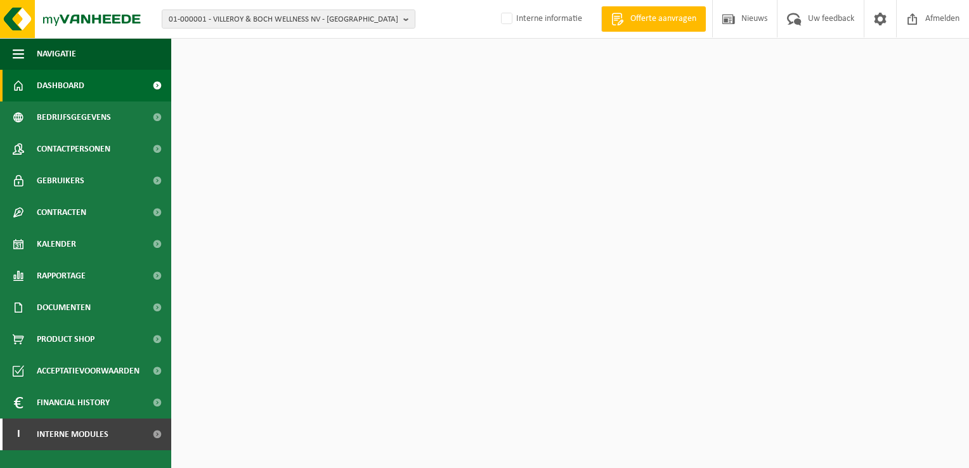 This screenshot has height=468, width=969. What do you see at coordinates (62, 212) in the screenshot?
I see `span: Contracten` at bounding box center [62, 212].